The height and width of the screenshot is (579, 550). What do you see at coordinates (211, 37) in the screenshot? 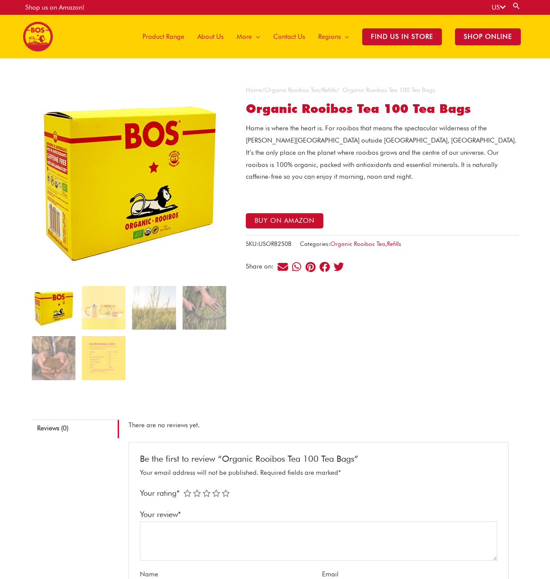
I see `span: About Us` at bounding box center [211, 37].